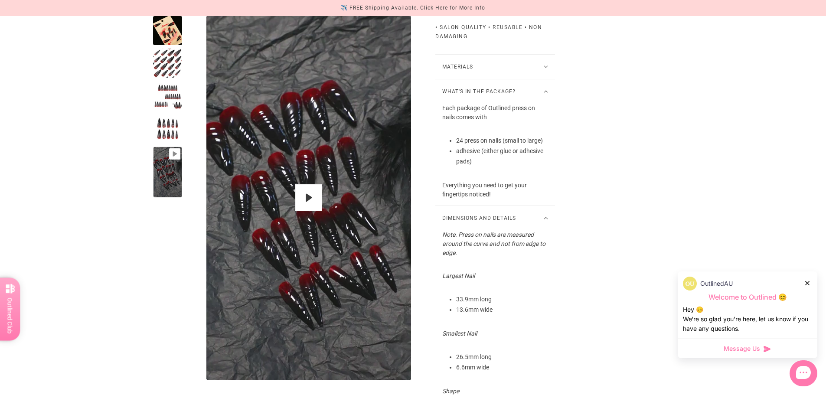 Image resolution: width=826 pixels, height=395 pixels. What do you see at coordinates (495, 190) in the screenshot?
I see `p: Everything you need to get your fingertips noticed!` at bounding box center [495, 190].